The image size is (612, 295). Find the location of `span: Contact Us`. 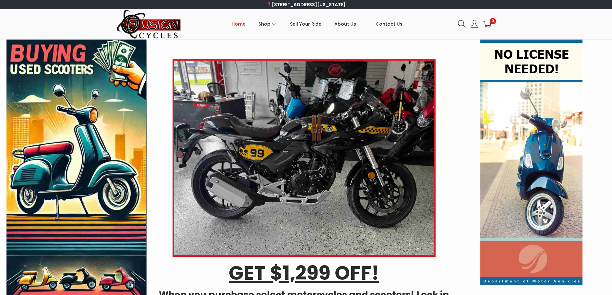

span: Contact Us is located at coordinates (389, 24).